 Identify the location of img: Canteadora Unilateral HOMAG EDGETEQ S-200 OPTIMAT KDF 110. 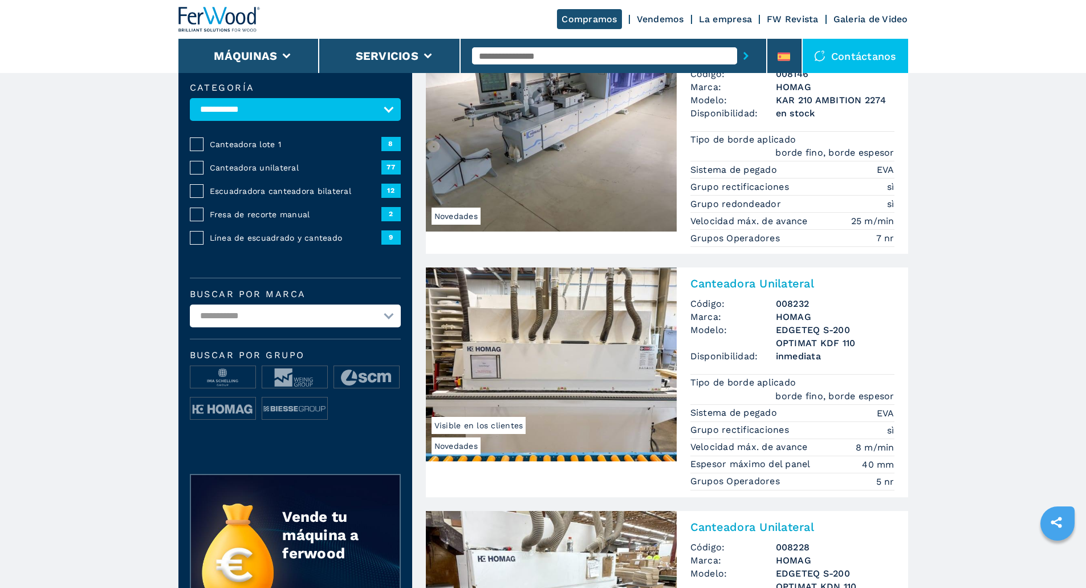
(551, 364).